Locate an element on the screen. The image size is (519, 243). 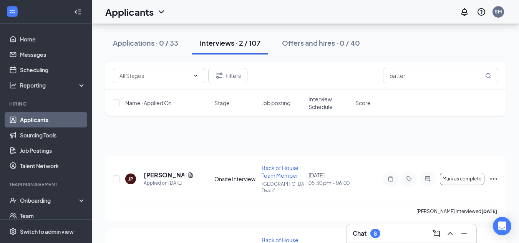
div: Applications · 0 / 33 is located at coordinates (146, 43).